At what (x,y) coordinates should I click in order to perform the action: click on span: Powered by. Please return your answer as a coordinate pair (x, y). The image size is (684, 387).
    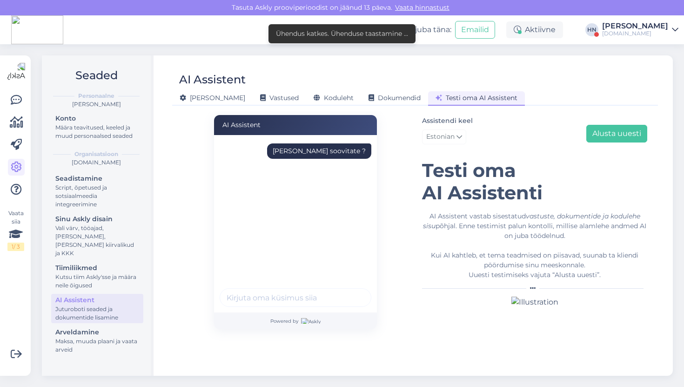
    Looking at the image, I should click on (296, 321).